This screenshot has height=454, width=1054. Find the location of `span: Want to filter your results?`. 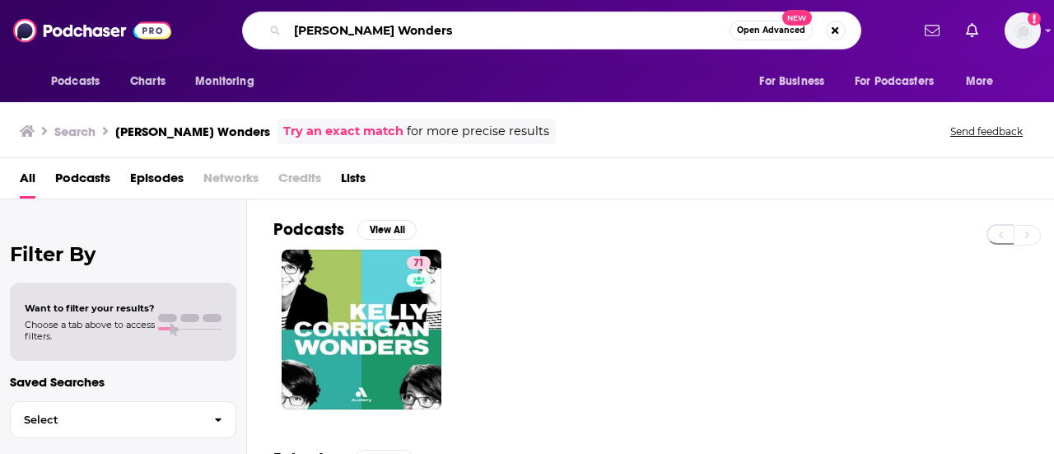

span: Want to filter your results? is located at coordinates (90, 308).